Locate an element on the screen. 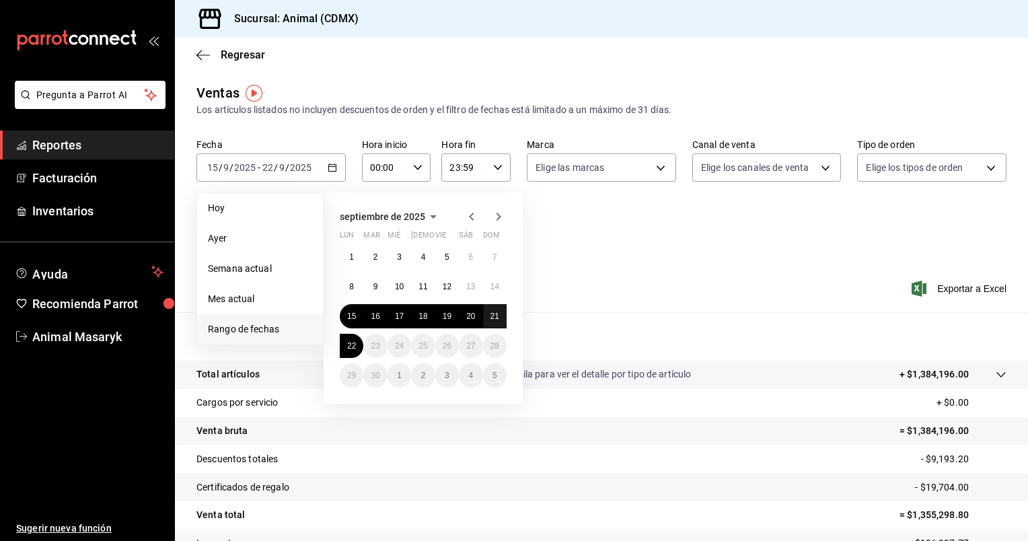 The image size is (1028, 541). button: 6 de septiembre de 2025 is located at coordinates (470, 257).